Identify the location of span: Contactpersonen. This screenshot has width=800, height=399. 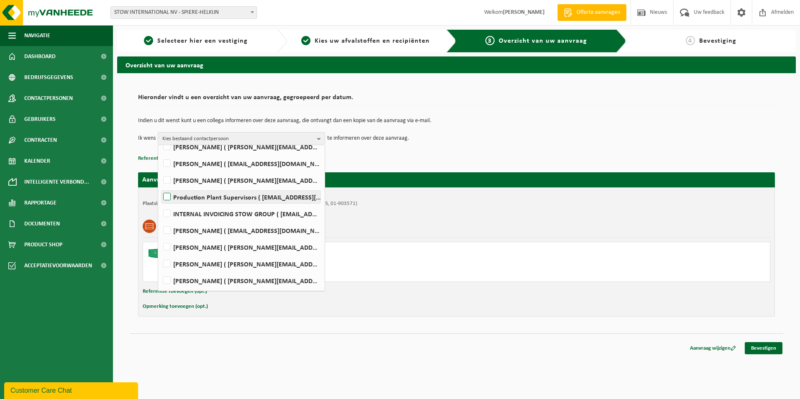
(49, 98).